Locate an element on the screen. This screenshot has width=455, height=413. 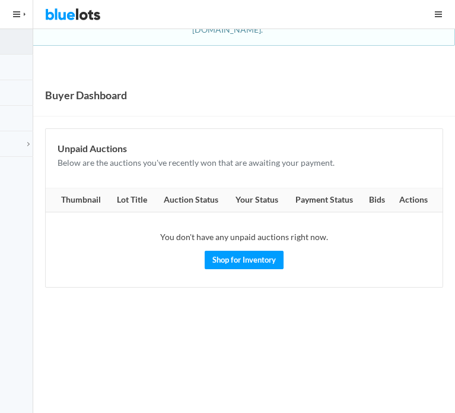
a: Shop for Inventory is located at coordinates (244, 259).